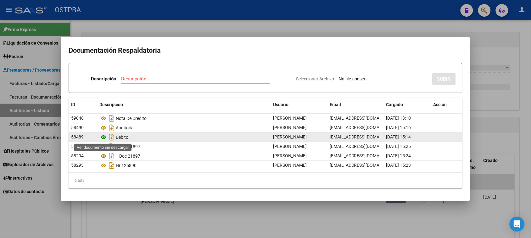 Image resolution: width=531 pixels, height=238 pixels. I want to click on span: Cargado, so click(394, 105).